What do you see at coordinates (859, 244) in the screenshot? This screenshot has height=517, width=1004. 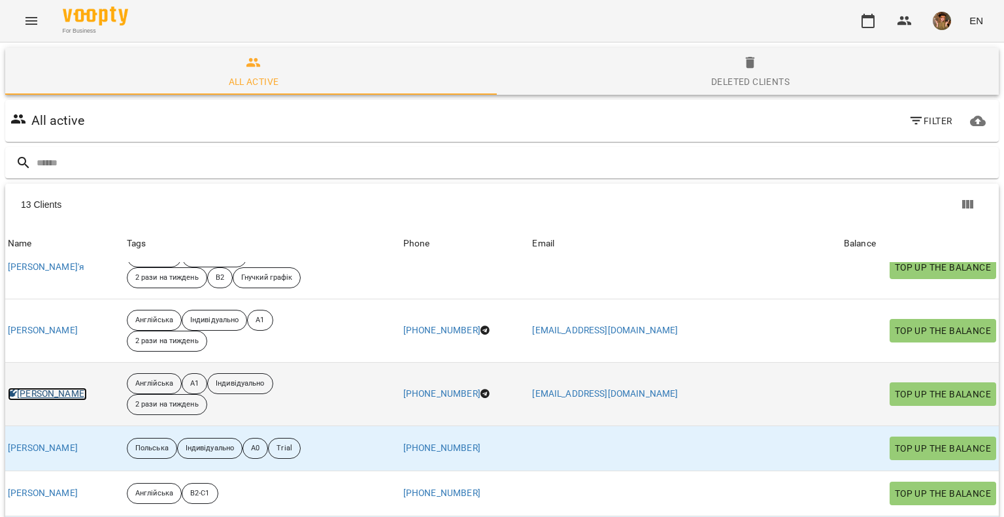 I see `div: Balance` at bounding box center [859, 244].